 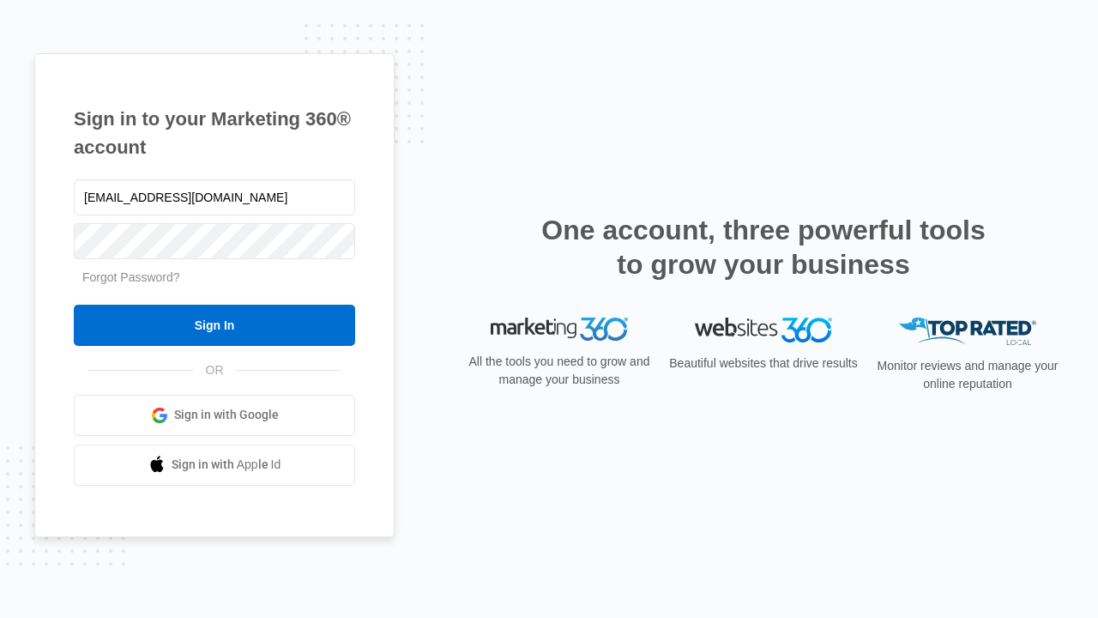 What do you see at coordinates (226, 464) in the screenshot?
I see `span: Sign in with Apple Id` at bounding box center [226, 464].